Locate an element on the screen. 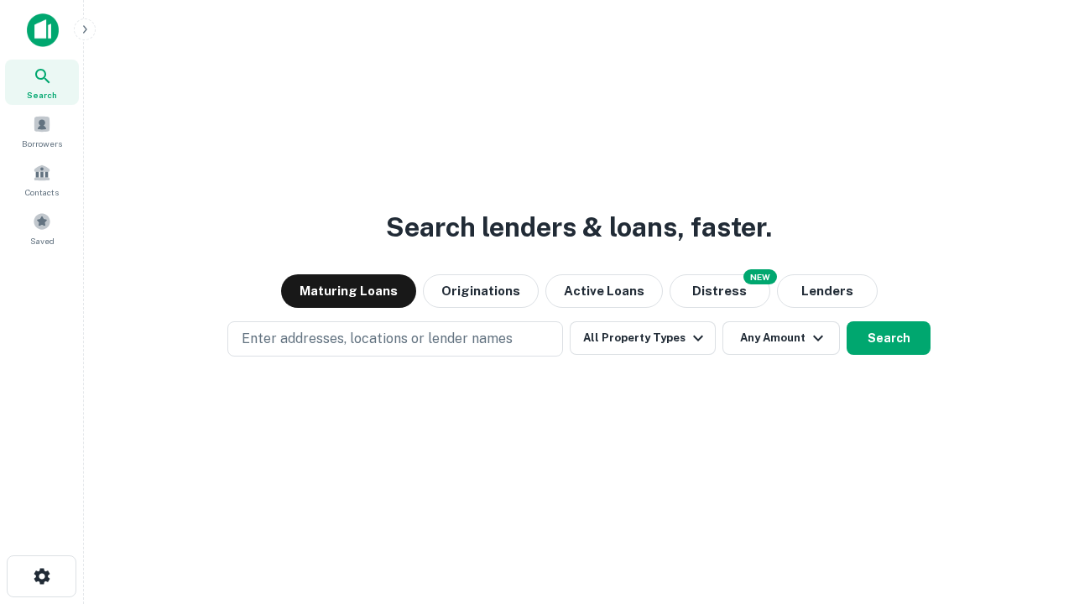 This screenshot has width=1074, height=604. button: Search distressed loans with lien and other non-mortgage details. is located at coordinates (720, 291).